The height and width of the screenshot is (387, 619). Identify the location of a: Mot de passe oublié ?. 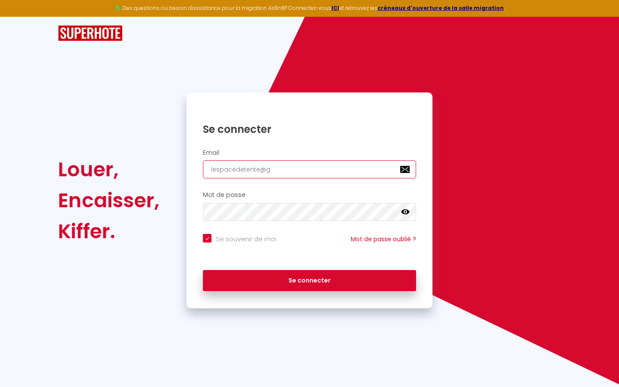
(383, 239).